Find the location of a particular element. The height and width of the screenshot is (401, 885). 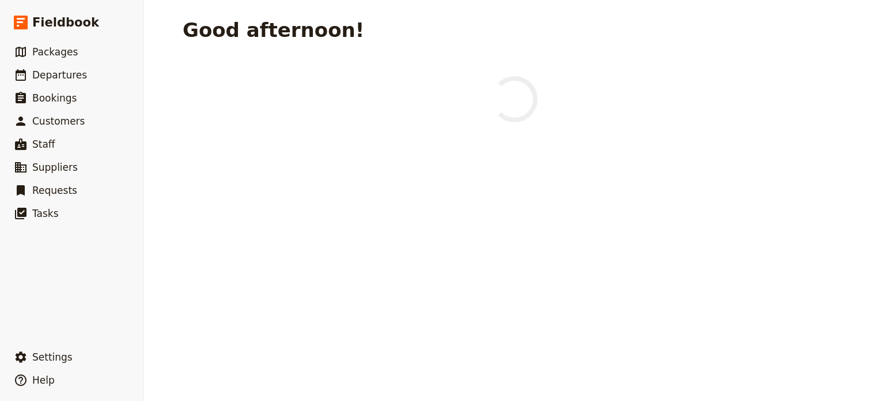

span: Packages is located at coordinates (55, 52).